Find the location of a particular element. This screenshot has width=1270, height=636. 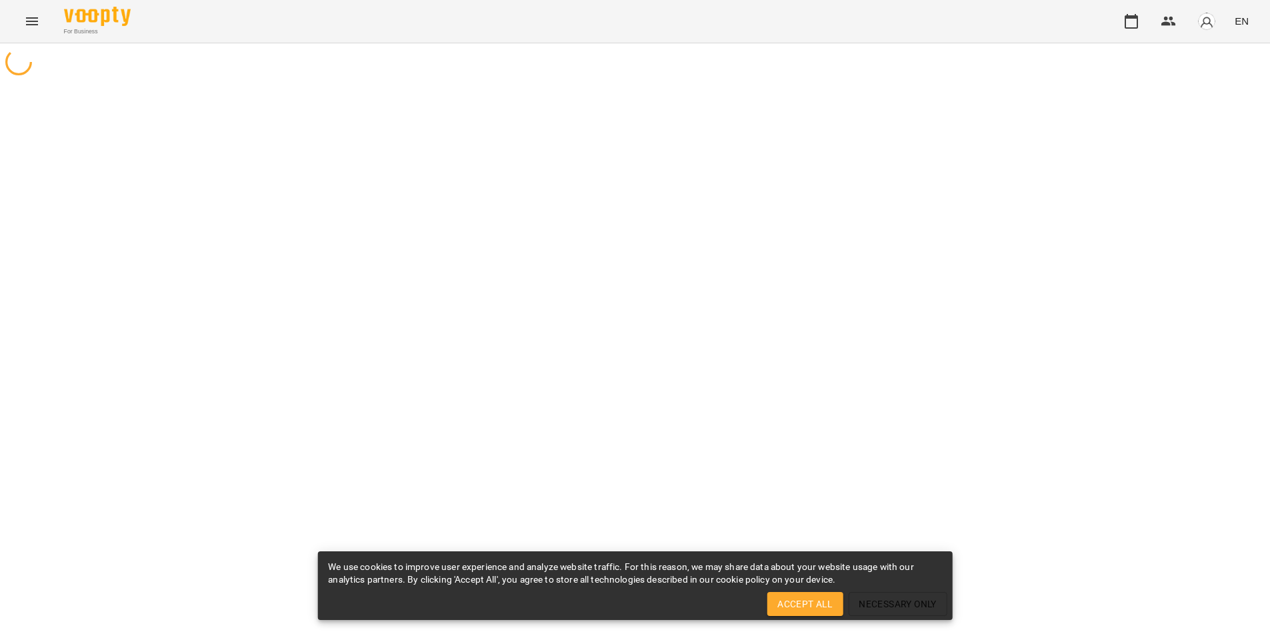

div: We use cookies to improve user experience and analyze website traffic. For this reason, we may sh... is located at coordinates (635, 573).